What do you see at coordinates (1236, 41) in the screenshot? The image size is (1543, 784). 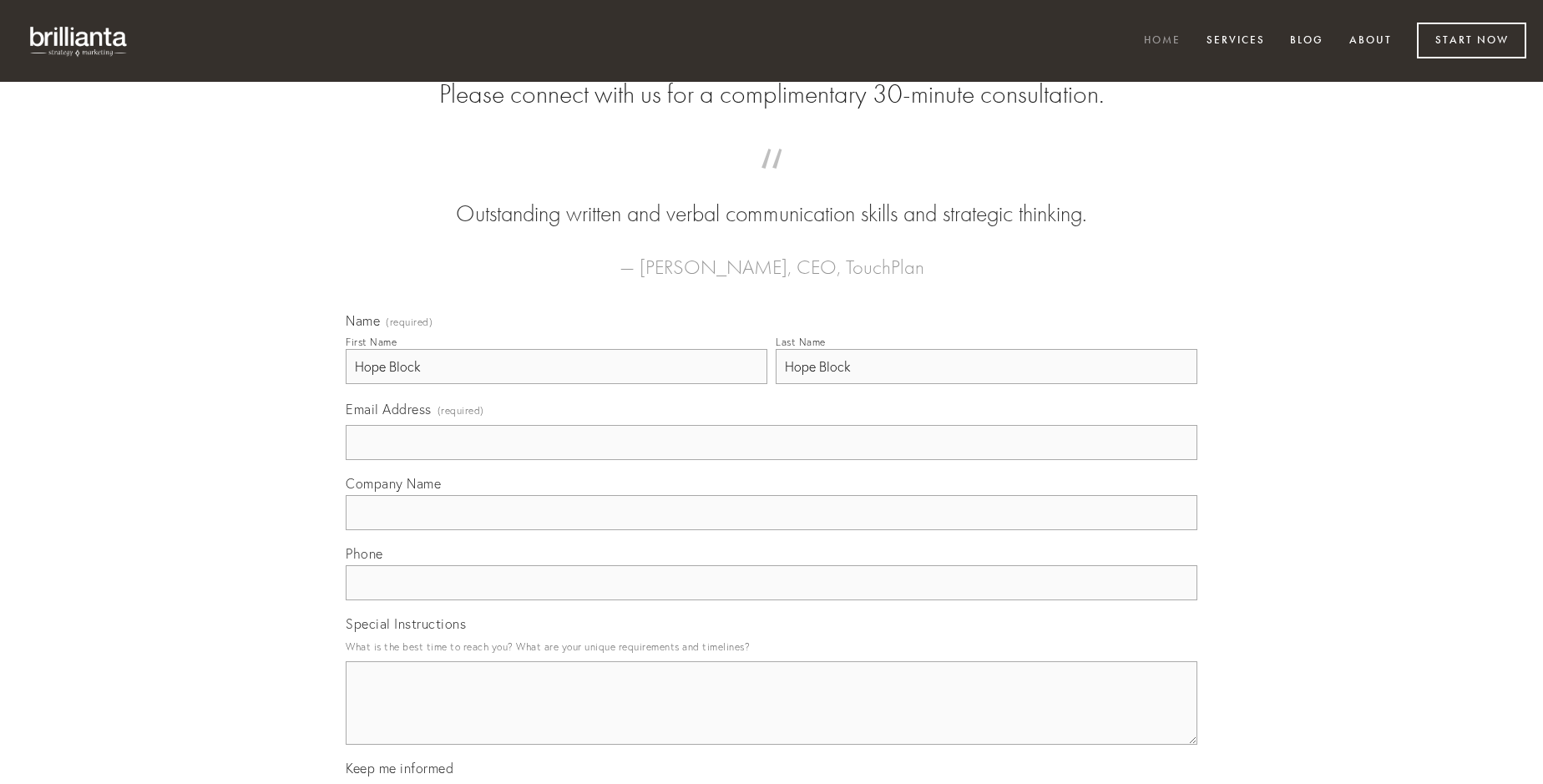 I see `a: Services` at bounding box center [1236, 41].